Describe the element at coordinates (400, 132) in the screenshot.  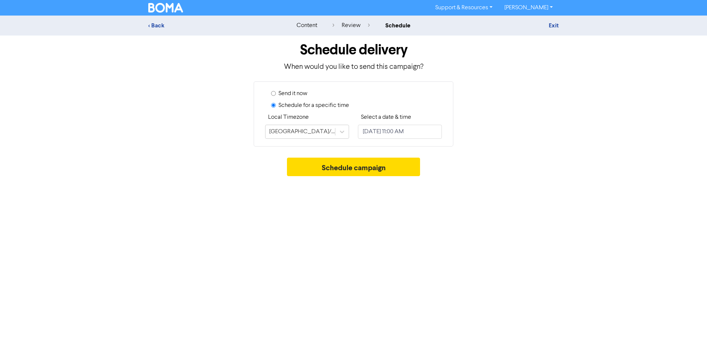
I see `input: Click to select a date` at that location.